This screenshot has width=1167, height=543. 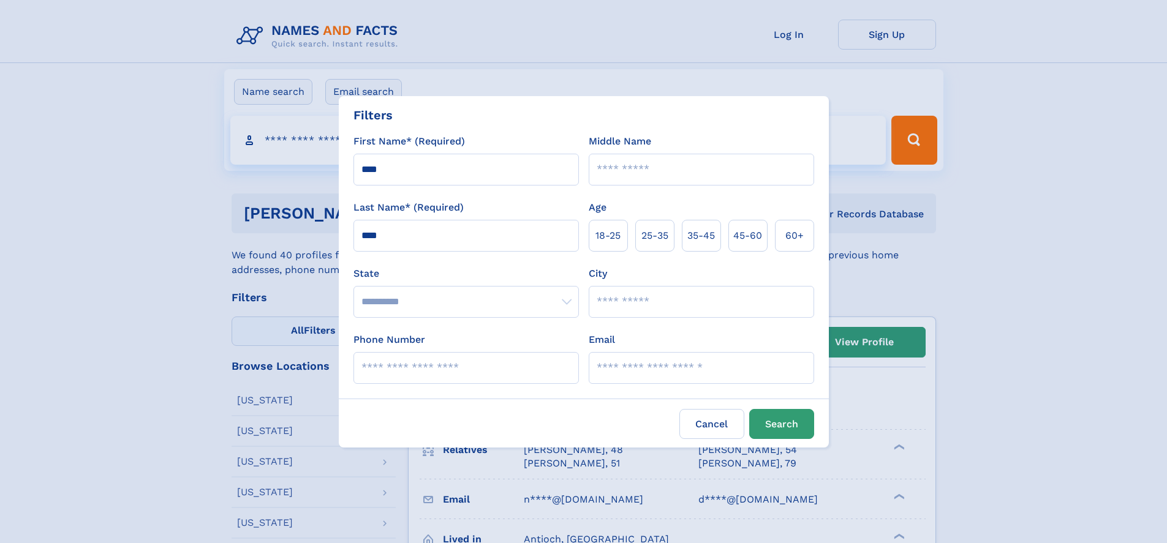 I want to click on span: 18‑25, so click(x=608, y=236).